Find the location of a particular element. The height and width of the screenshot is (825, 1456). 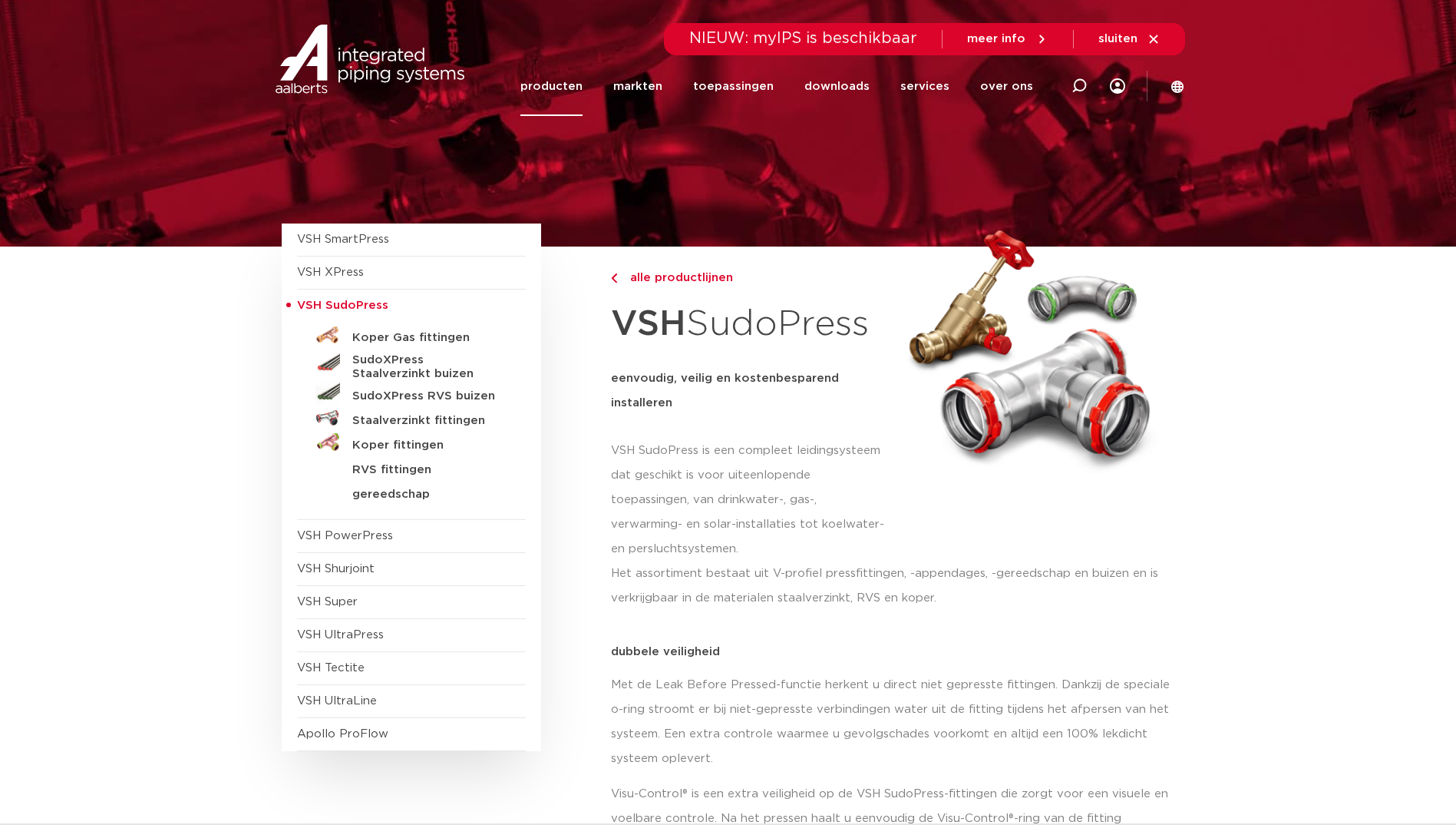

a: sluiten is located at coordinates (1130, 39).